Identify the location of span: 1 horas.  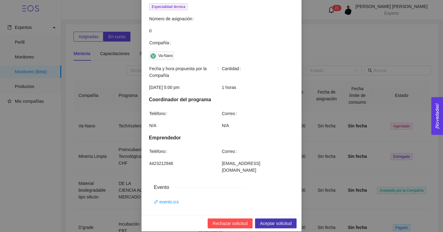
(258, 87).